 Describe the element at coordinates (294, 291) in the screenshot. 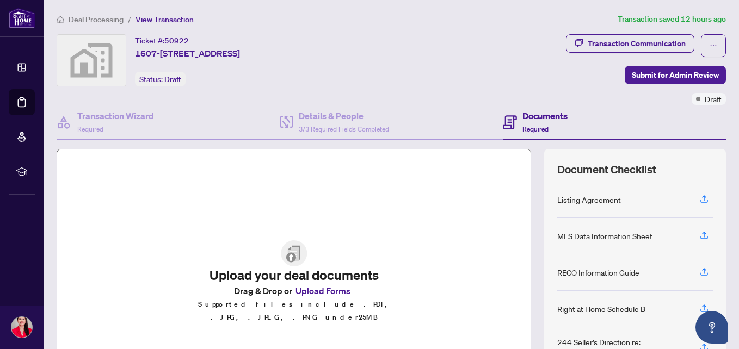

I see `span: Drag & Drop or` at that location.